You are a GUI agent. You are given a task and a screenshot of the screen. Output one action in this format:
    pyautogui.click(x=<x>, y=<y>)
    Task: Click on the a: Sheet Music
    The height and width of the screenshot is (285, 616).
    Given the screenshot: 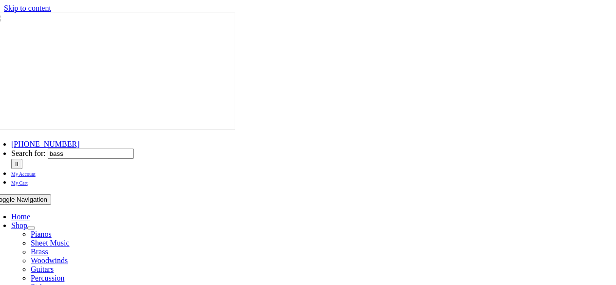 What is the action you would take?
    pyautogui.click(x=50, y=242)
    